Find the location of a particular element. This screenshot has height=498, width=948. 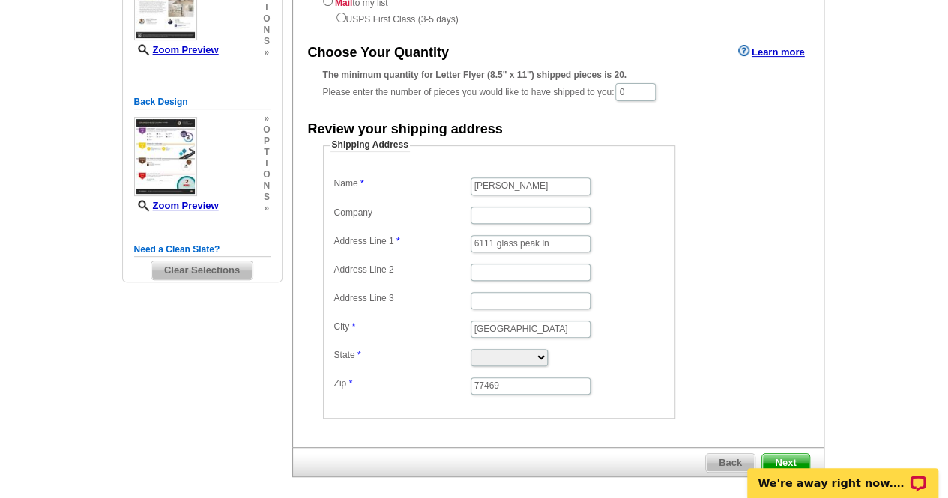

div: USPS First Class (3-5 days) is located at coordinates (558, 18).